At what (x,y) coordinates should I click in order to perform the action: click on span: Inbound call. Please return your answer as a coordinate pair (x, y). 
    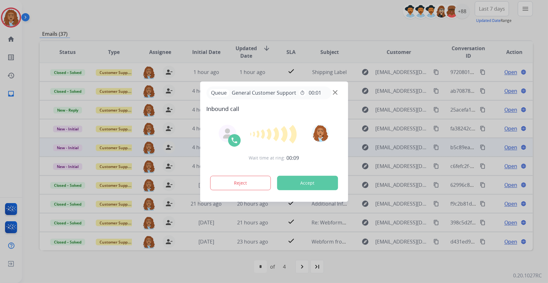
    Looking at the image, I should click on (274, 109).